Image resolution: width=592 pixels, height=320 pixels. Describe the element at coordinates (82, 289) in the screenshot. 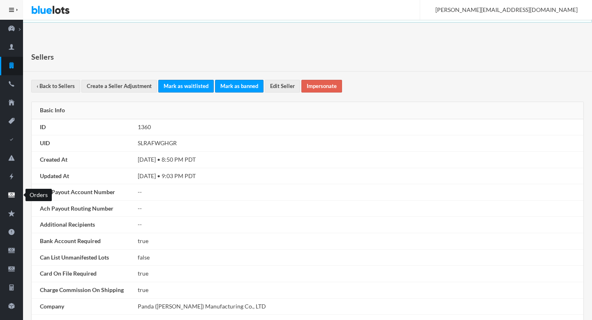

I see `strong: Charge Commission On Shipping` at that location.